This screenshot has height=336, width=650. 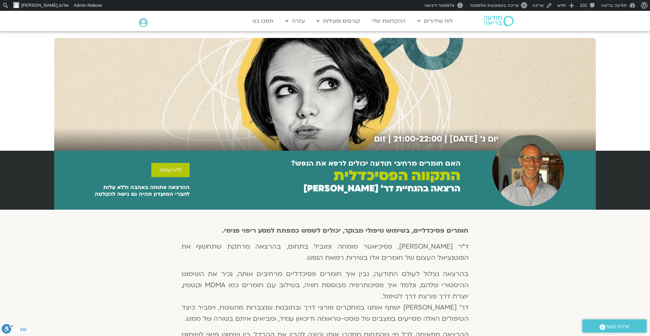 I want to click on a: לוח שידורים, so click(x=435, y=21).